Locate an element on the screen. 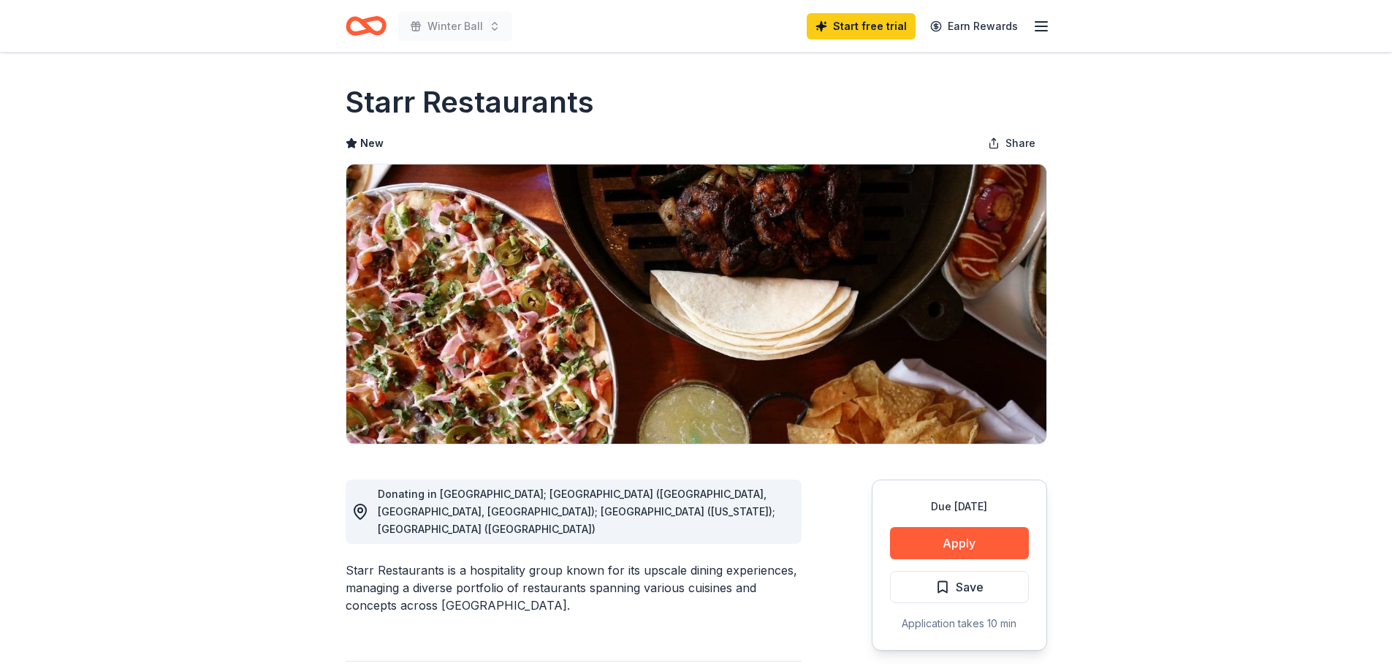 Image resolution: width=1392 pixels, height=666 pixels. a: Earn Rewards is located at coordinates (974, 26).